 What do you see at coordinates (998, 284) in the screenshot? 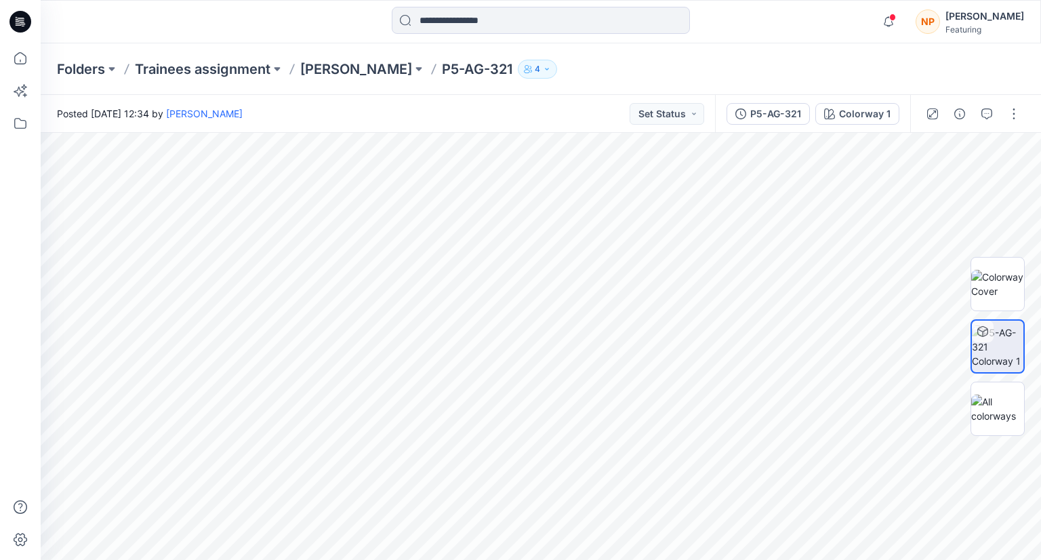
I see `img: Colorway Cover` at bounding box center [998, 284].